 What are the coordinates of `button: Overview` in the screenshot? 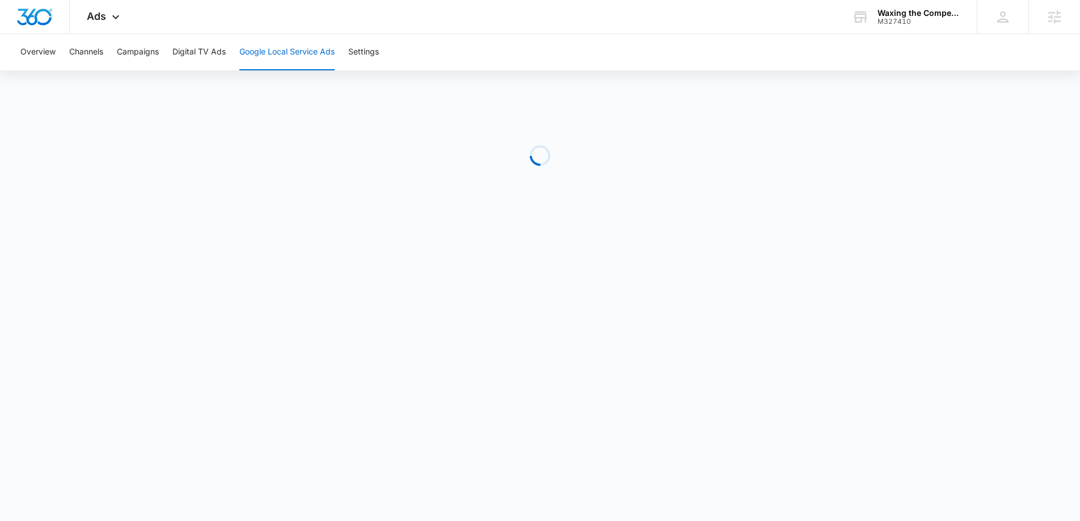 It's located at (38, 52).